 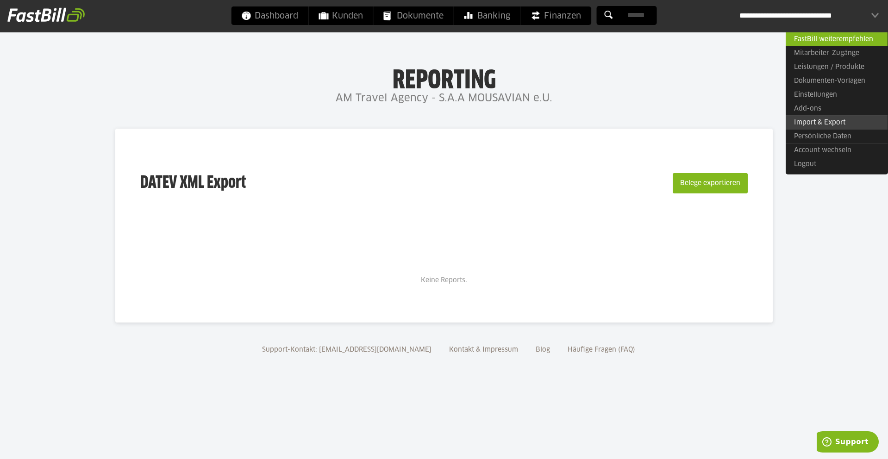 I want to click on span: Dashboard, so click(x=270, y=16).